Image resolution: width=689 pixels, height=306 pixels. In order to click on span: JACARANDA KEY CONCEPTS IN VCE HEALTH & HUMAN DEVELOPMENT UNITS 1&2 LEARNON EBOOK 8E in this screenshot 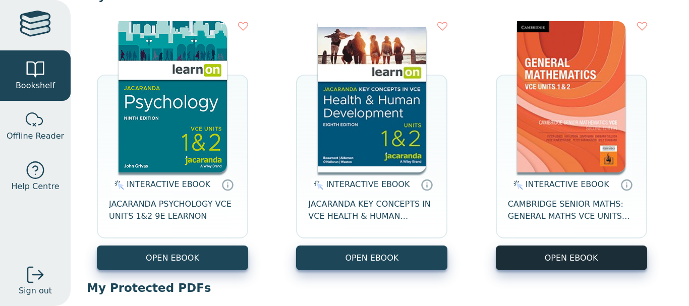, I will do `click(372, 210)`.